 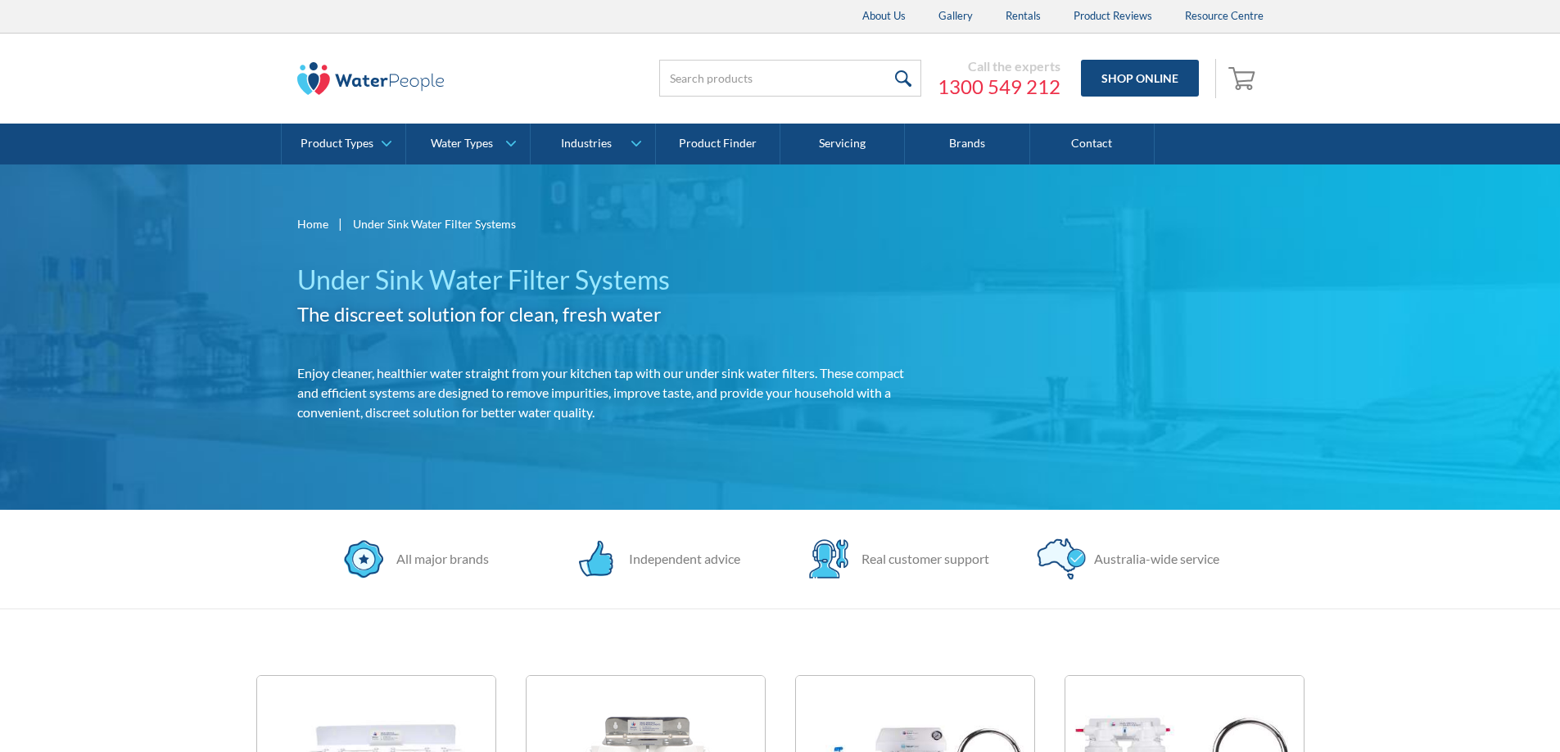 What do you see at coordinates (718, 144) in the screenshot?
I see `a: Product Finder` at bounding box center [718, 144].